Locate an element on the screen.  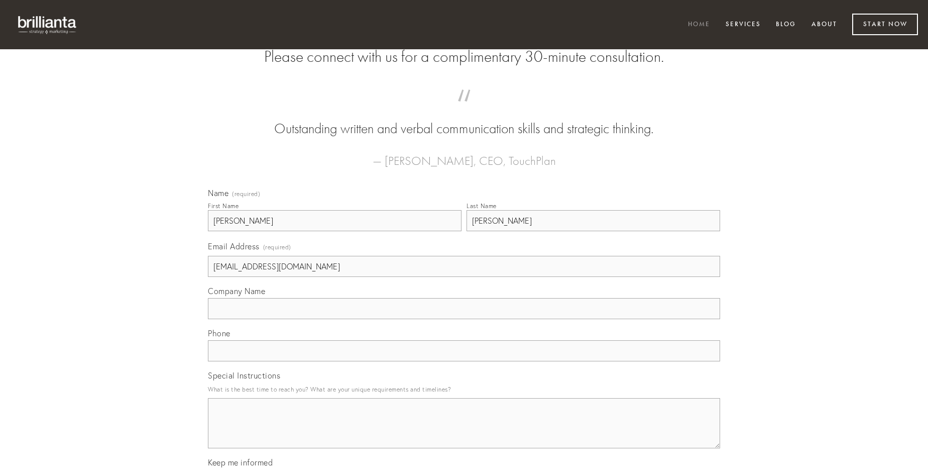
a: Services is located at coordinates (743, 25).